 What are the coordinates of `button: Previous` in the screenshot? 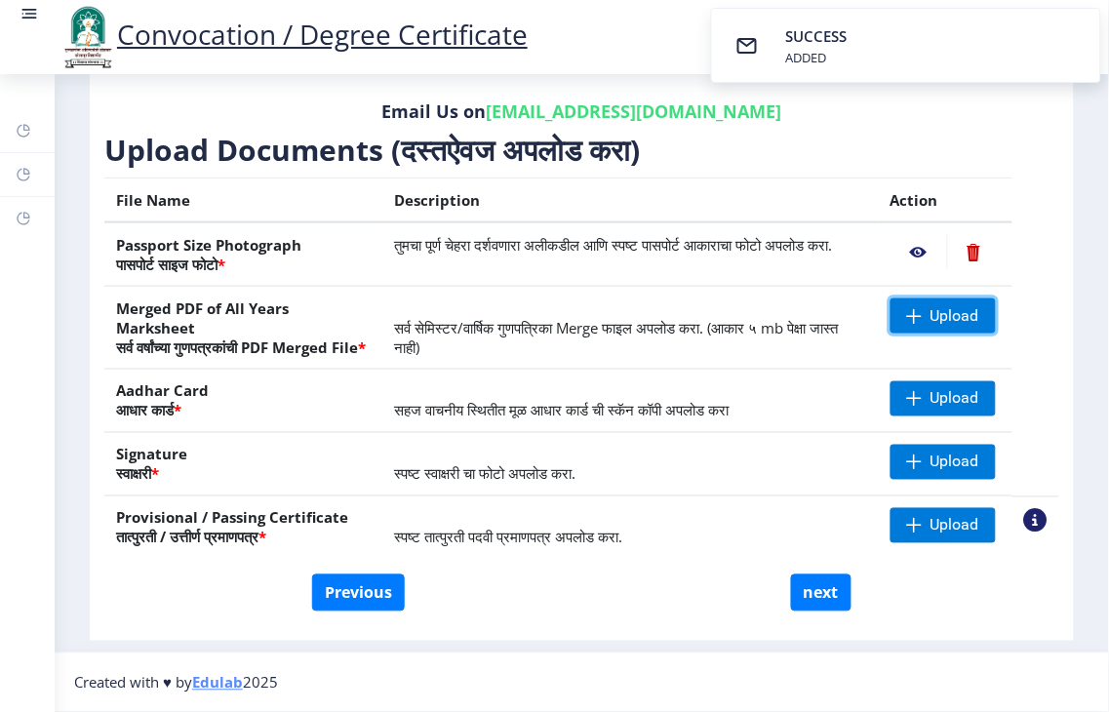 It's located at (358, 593).